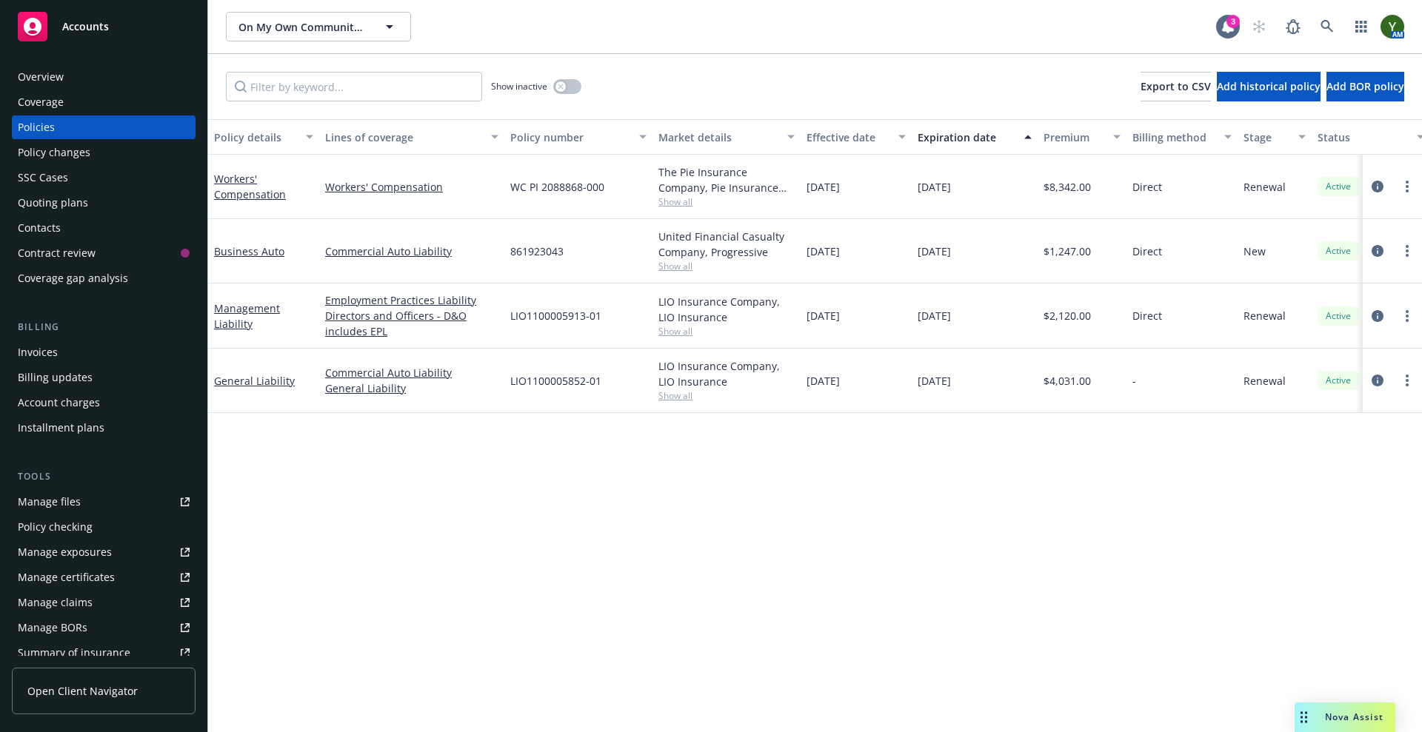  Describe the element at coordinates (104, 653) in the screenshot. I see `a: Summary of insurance` at that location.